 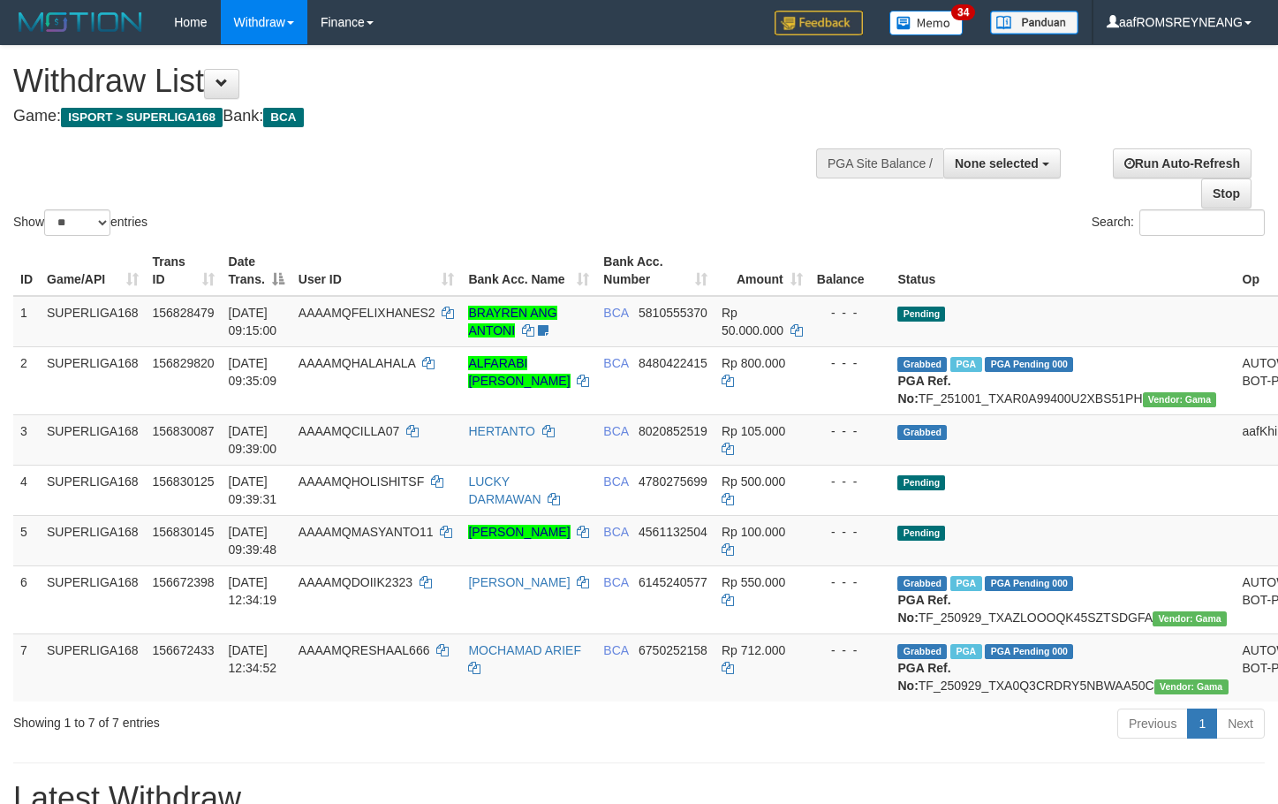 What do you see at coordinates (1226, 193) in the screenshot?
I see `a: Stop` at bounding box center [1226, 193].